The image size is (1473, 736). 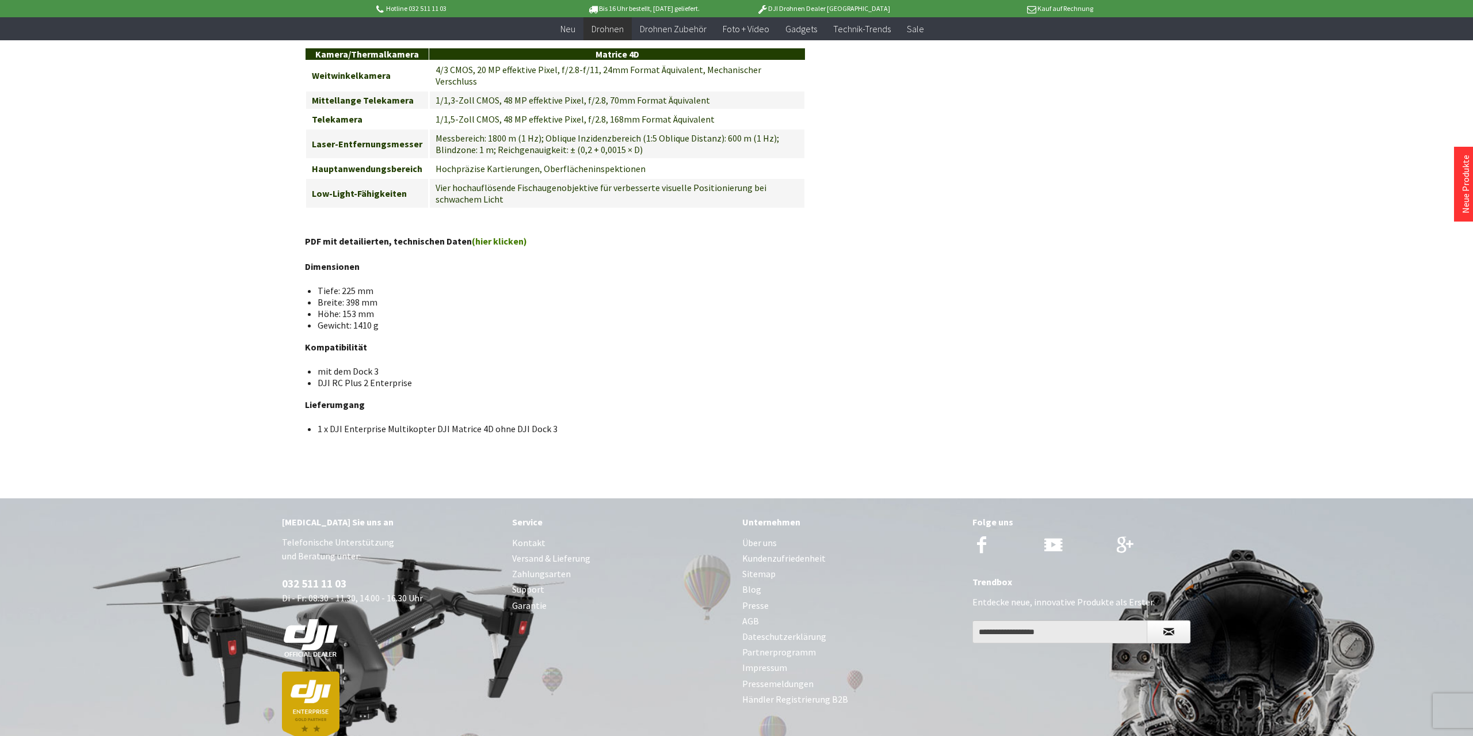 What do you see at coordinates (367, 169) in the screenshot?
I see `strong: Hauptanwendungsbereich` at bounding box center [367, 169].